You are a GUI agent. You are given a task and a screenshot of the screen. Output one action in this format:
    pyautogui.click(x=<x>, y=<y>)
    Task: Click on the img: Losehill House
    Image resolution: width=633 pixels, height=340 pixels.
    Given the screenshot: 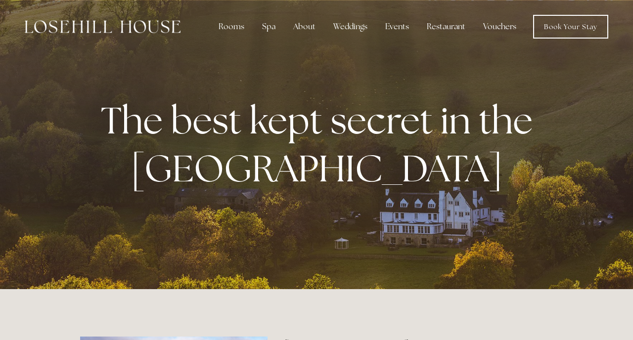 What is the action you would take?
    pyautogui.click(x=102, y=27)
    